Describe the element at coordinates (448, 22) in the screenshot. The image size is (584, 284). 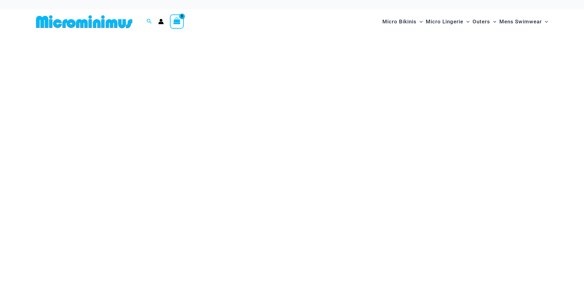
I see `a: Micro LingerieMenu ToggleMenu Toggle` at that location.